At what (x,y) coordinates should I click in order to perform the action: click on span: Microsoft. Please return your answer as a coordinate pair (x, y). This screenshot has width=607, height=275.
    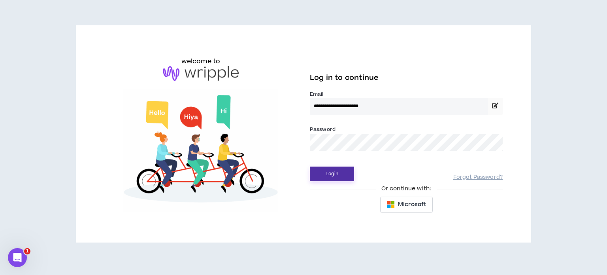
    Looking at the image, I should click on (412, 204).